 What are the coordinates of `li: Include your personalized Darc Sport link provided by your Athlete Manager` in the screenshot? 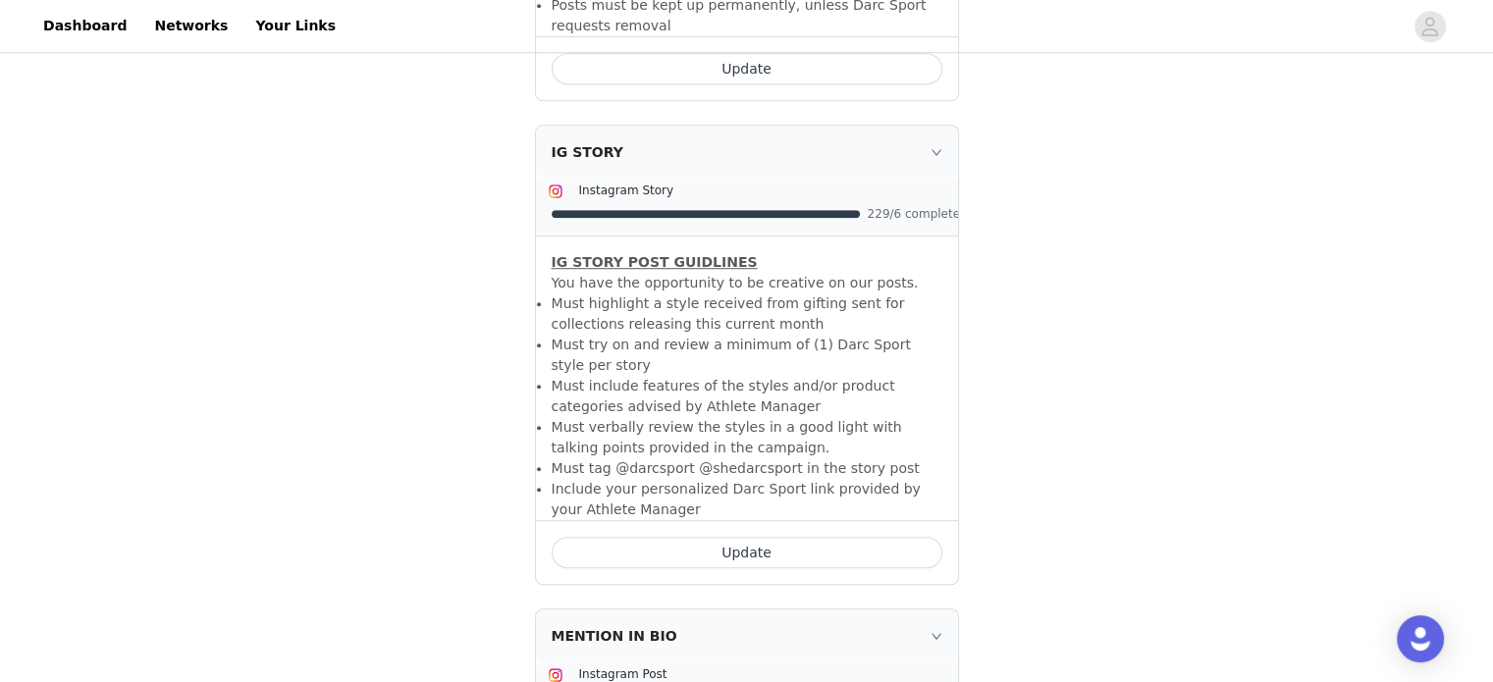 It's located at (747, 500).